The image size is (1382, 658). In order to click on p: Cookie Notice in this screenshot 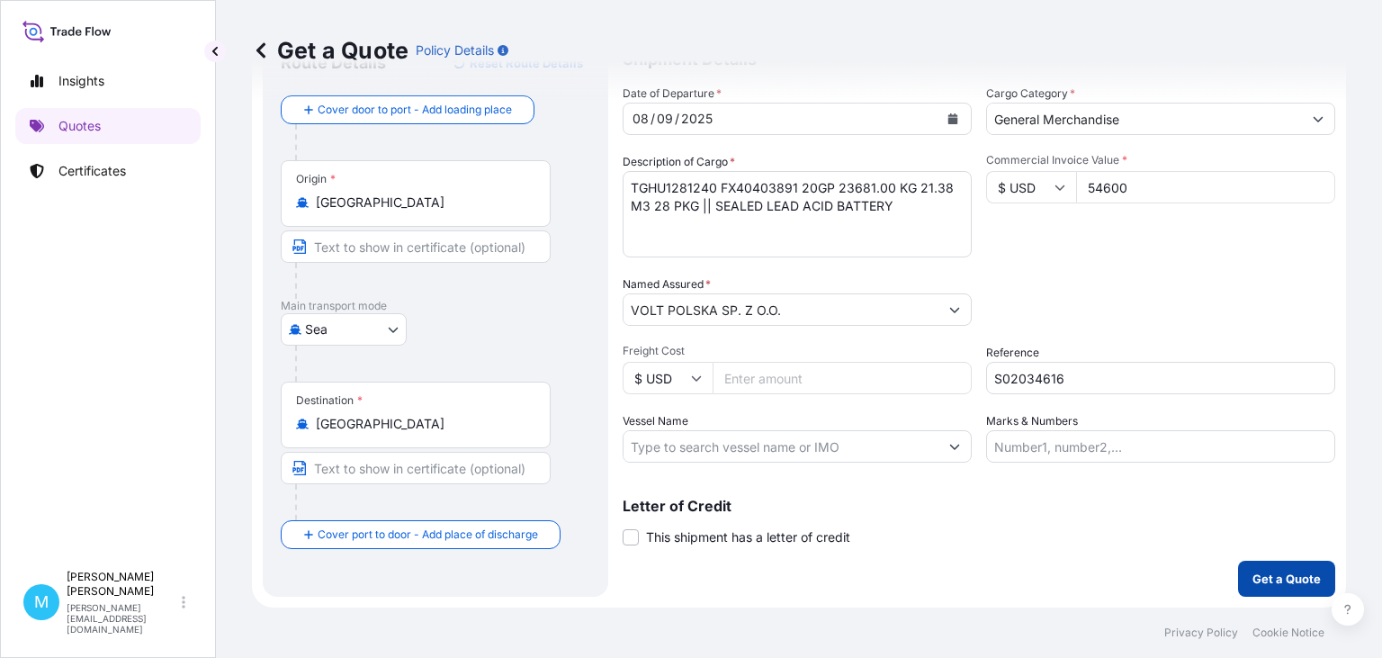, I will do `click(1289, 633)`.